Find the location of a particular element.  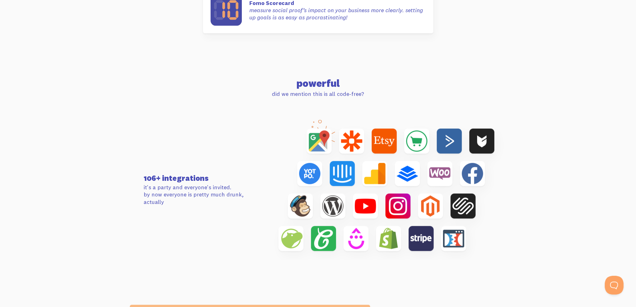

img: integrations-ef27cd1814359c29aa86a3447f4b737ce76c5b422614db5e71041161fd42a31b.png is located at coordinates (386, 190).